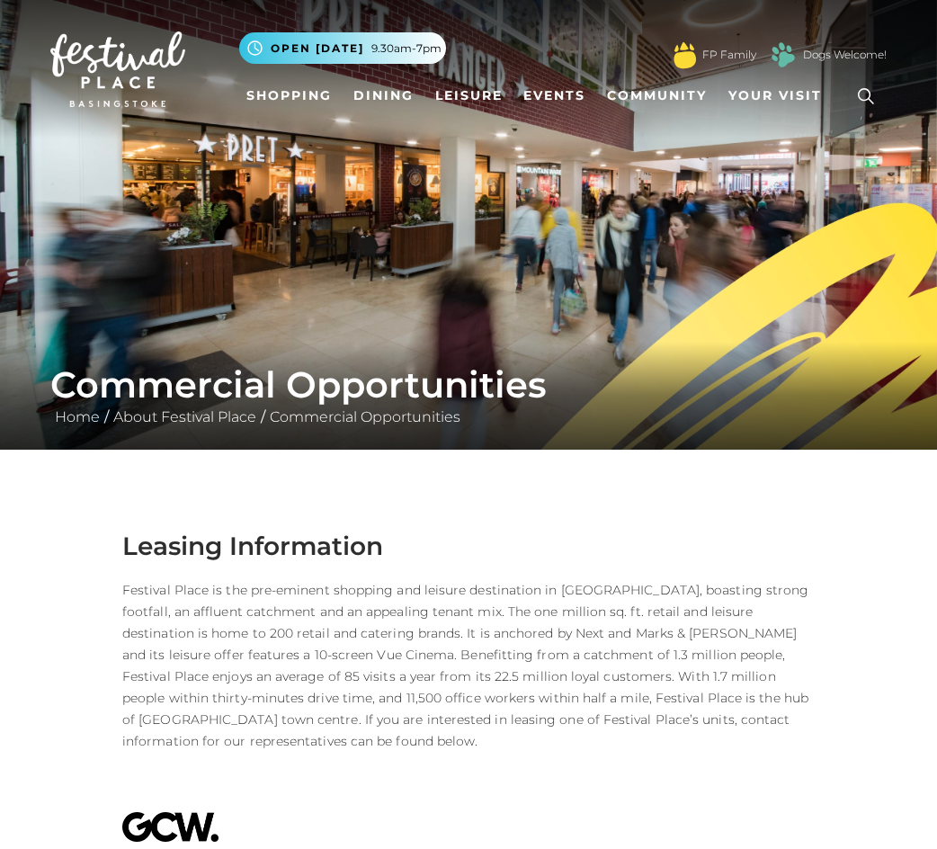 This screenshot has width=937, height=849. Describe the element at coordinates (554, 95) in the screenshot. I see `a: Events` at that location.